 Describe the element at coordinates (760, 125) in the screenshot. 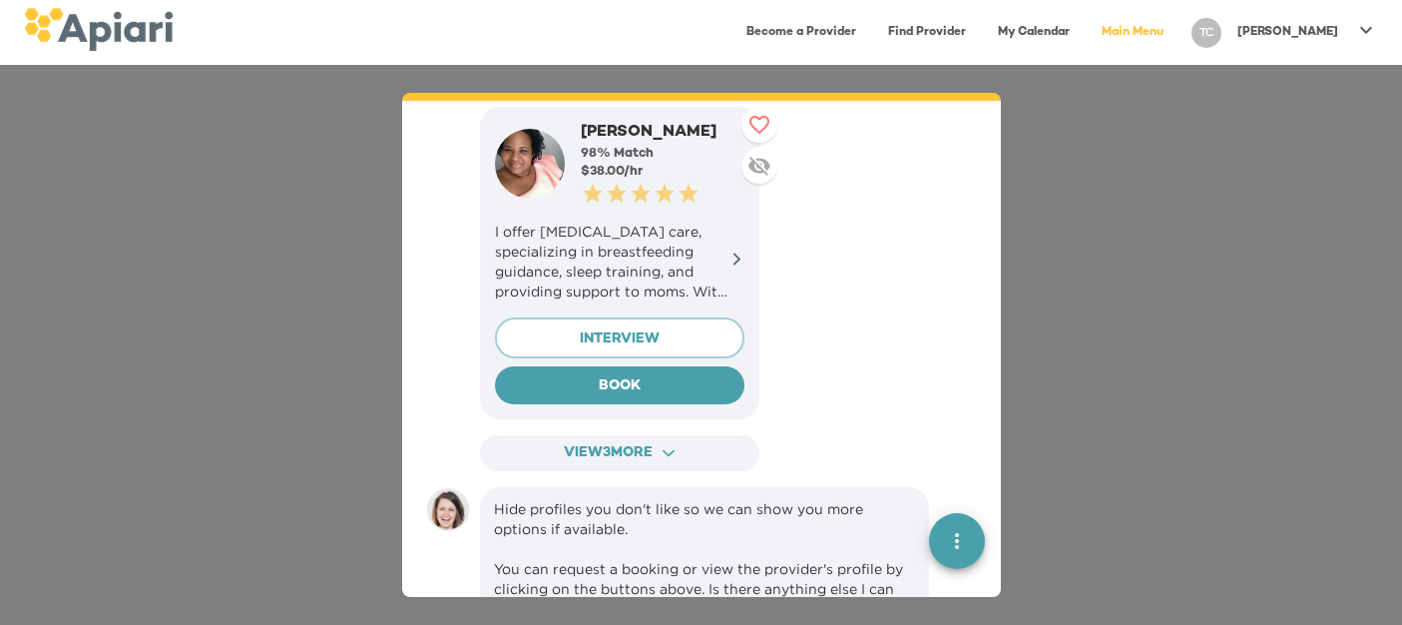

I see `button: Like` at that location.